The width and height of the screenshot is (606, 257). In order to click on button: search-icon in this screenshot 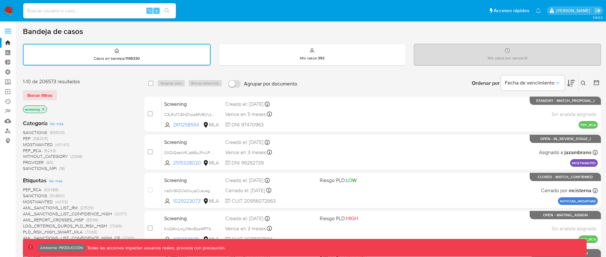, I will do `click(167, 11)`.